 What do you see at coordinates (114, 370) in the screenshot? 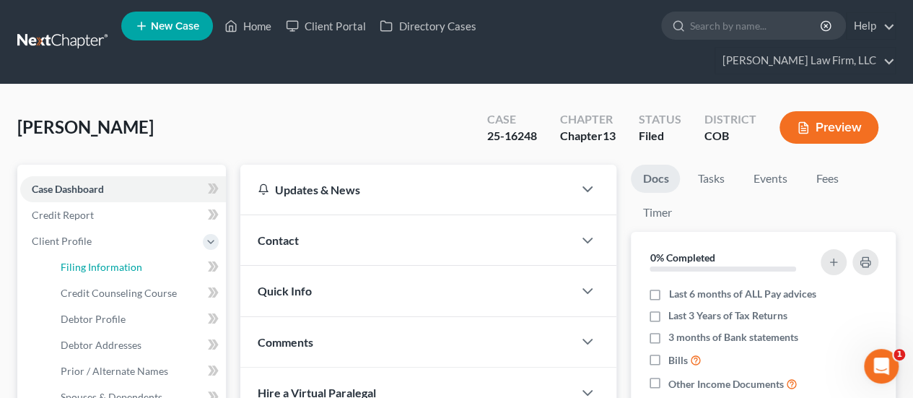
I see `span: Prior / Alternate Names` at bounding box center [114, 370].